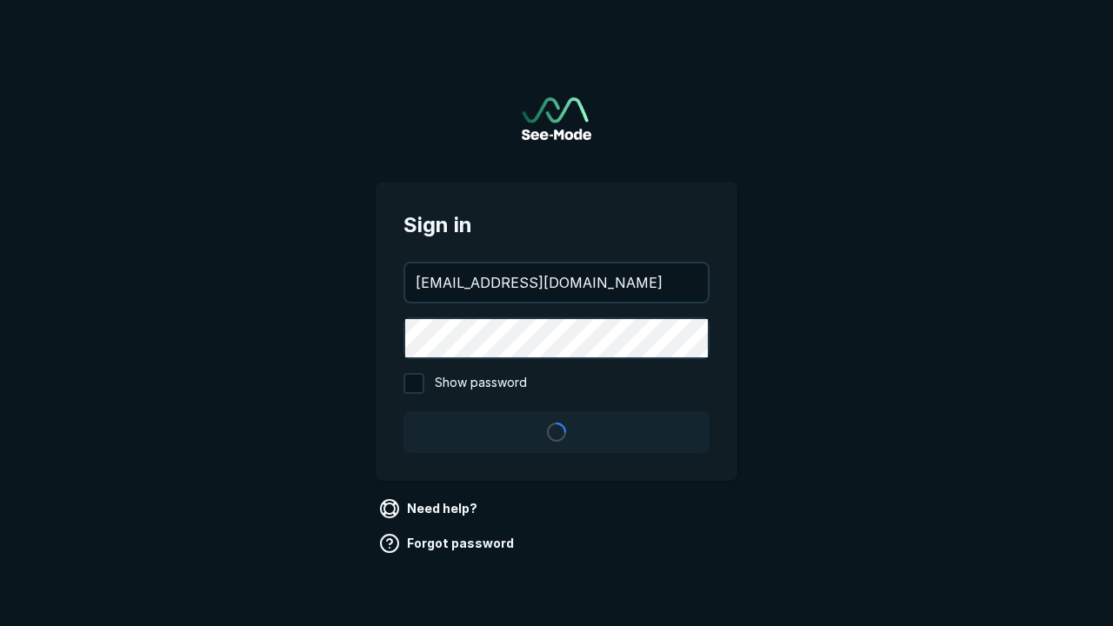 The height and width of the screenshot is (626, 1113). I want to click on a: Need help?, so click(430, 509).